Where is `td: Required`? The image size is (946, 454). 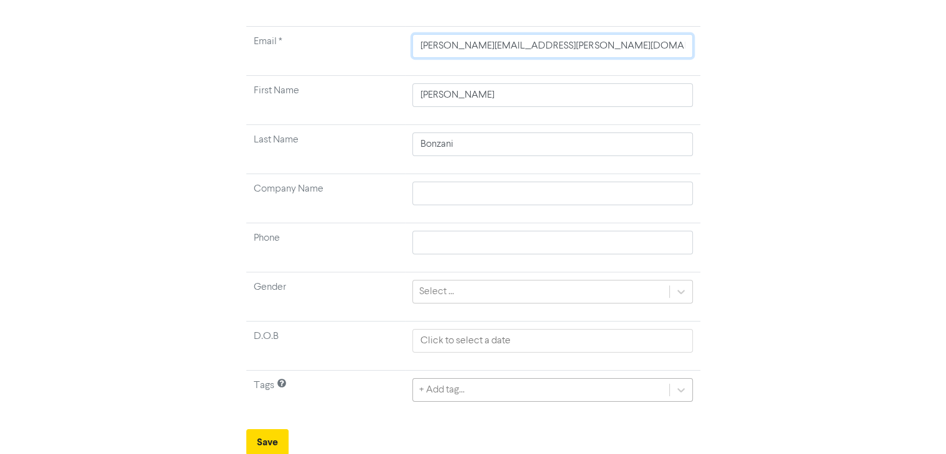 td: Required is located at coordinates (326, 51).